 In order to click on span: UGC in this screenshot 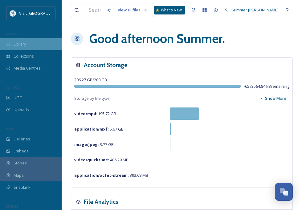, I will do `click(18, 98)`.